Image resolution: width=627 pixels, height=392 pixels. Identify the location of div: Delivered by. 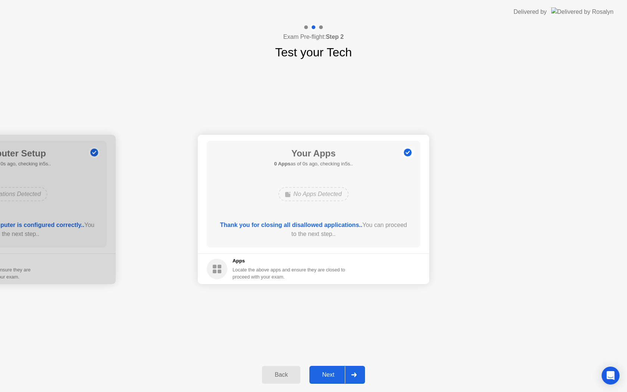
(530, 12).